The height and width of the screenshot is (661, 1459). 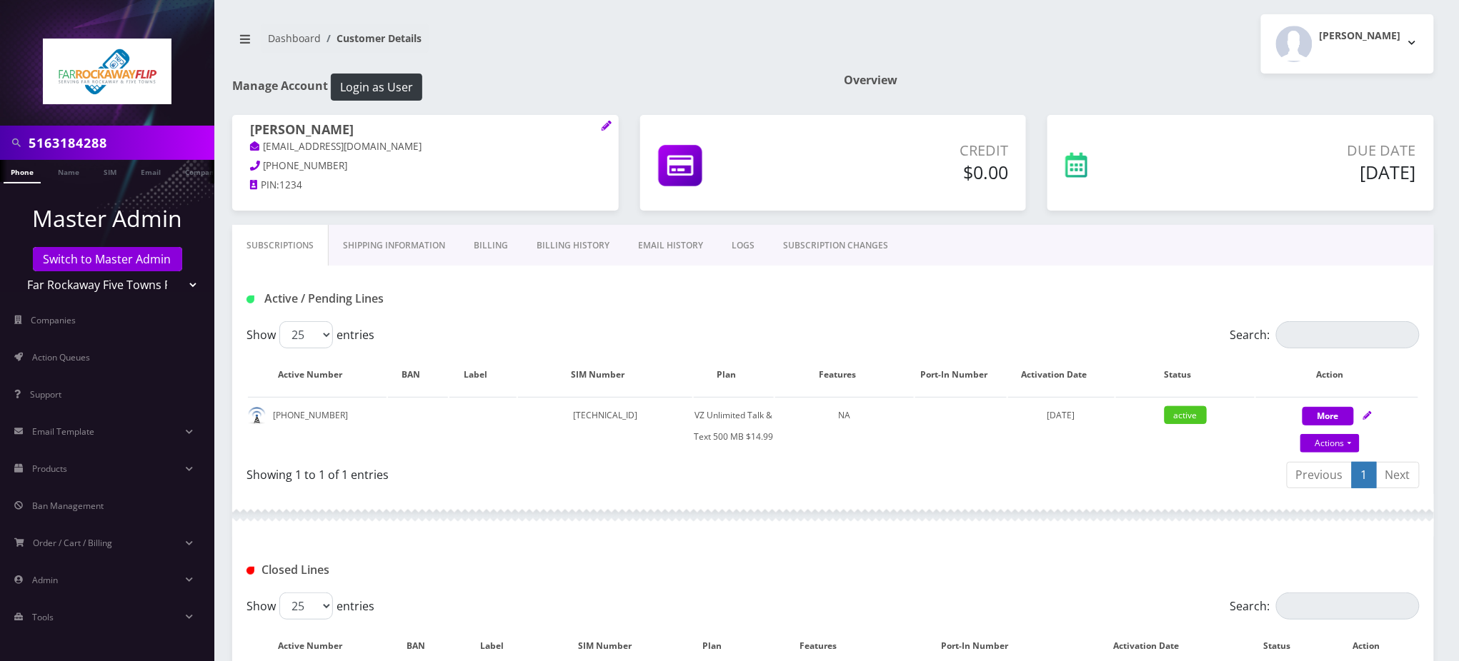 What do you see at coordinates (43, 617) in the screenshot?
I see `span: Tools` at bounding box center [43, 617].